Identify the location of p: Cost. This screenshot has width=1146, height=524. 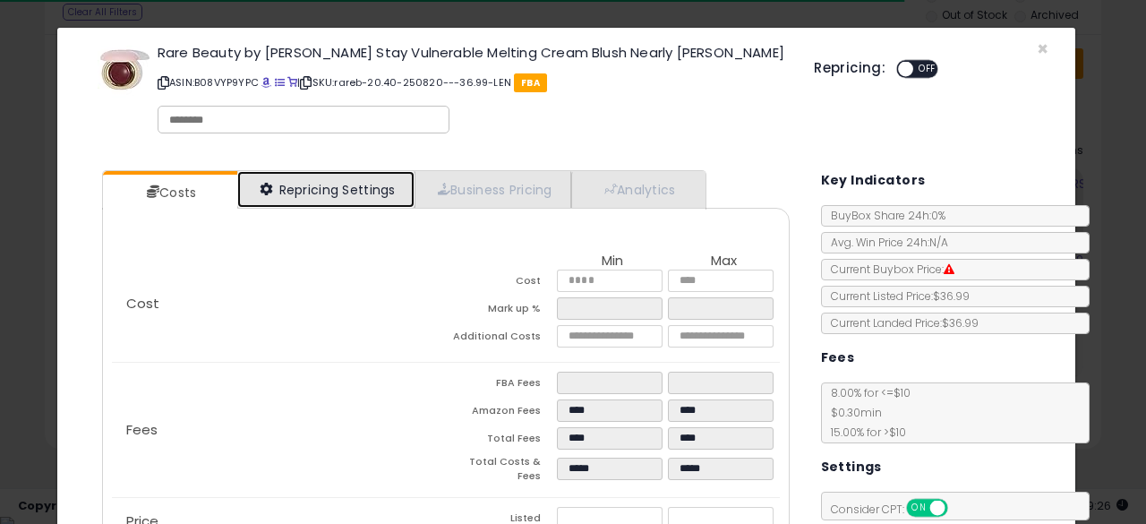
(278, 303).